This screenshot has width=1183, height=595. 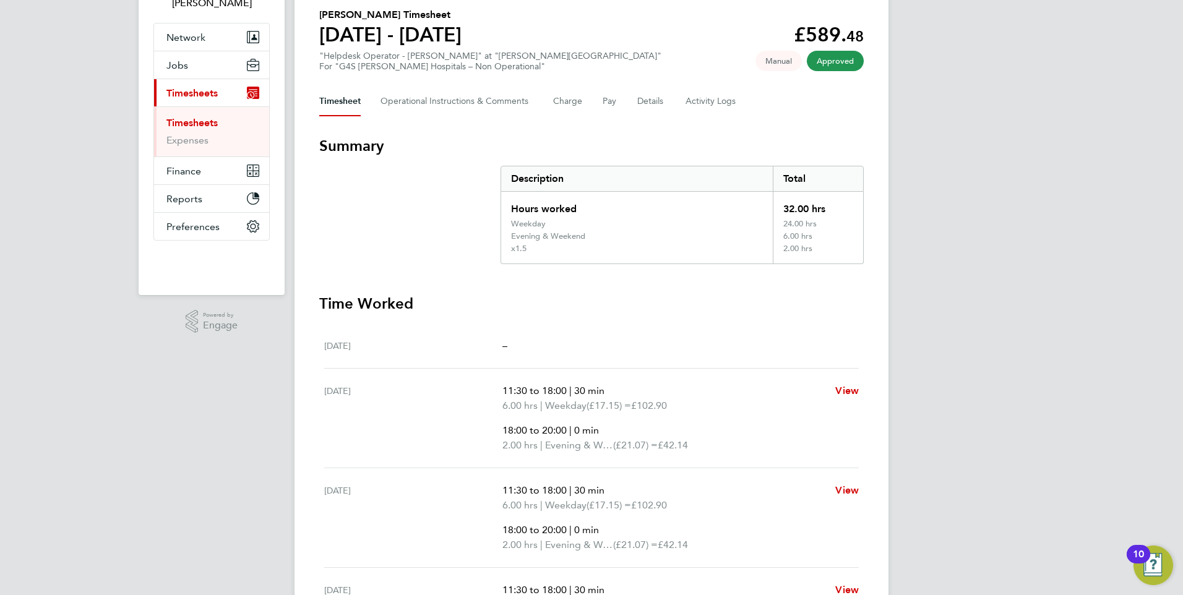 I want to click on button: Timesheets, so click(x=212, y=93).